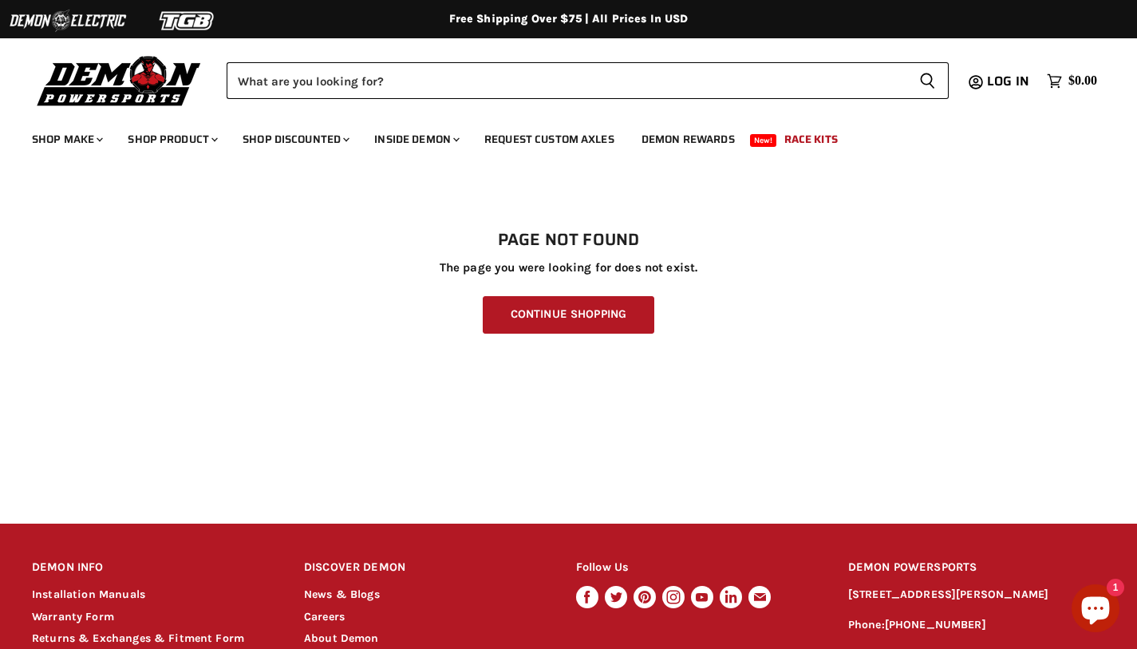 The width and height of the screenshot is (1137, 649). Describe the element at coordinates (425, 568) in the screenshot. I see `h2: DISCOVER DEMON` at that location.